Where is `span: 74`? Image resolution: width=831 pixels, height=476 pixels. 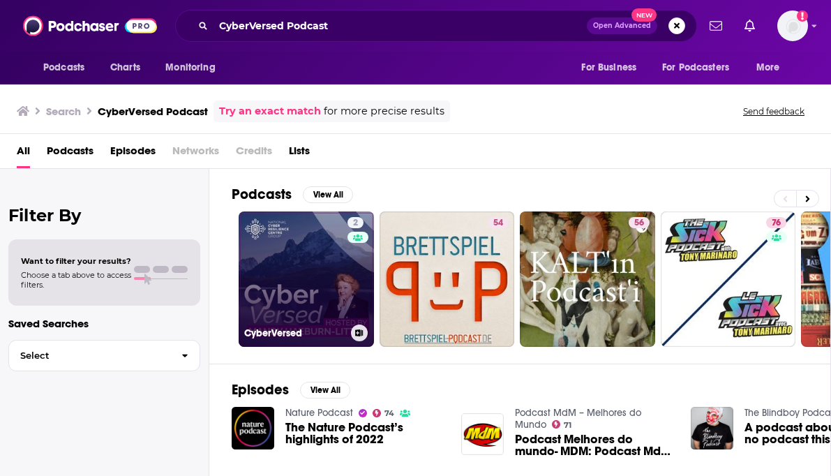 span: 74 is located at coordinates (389, 413).